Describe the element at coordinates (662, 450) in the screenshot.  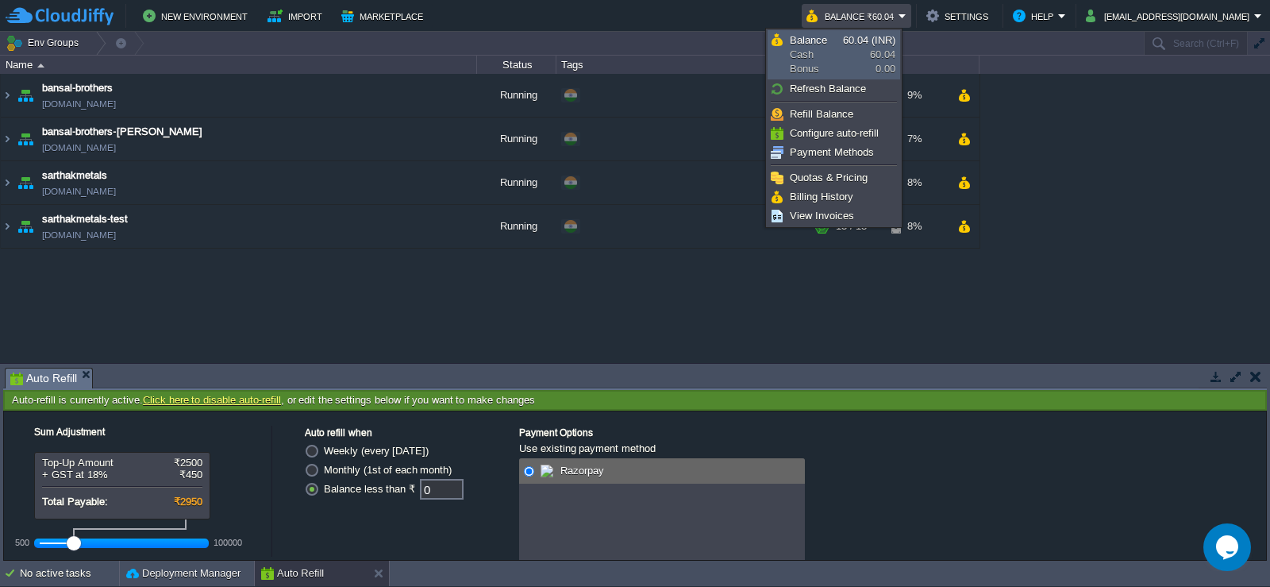
I see `div: Use existing payment method` at that location.